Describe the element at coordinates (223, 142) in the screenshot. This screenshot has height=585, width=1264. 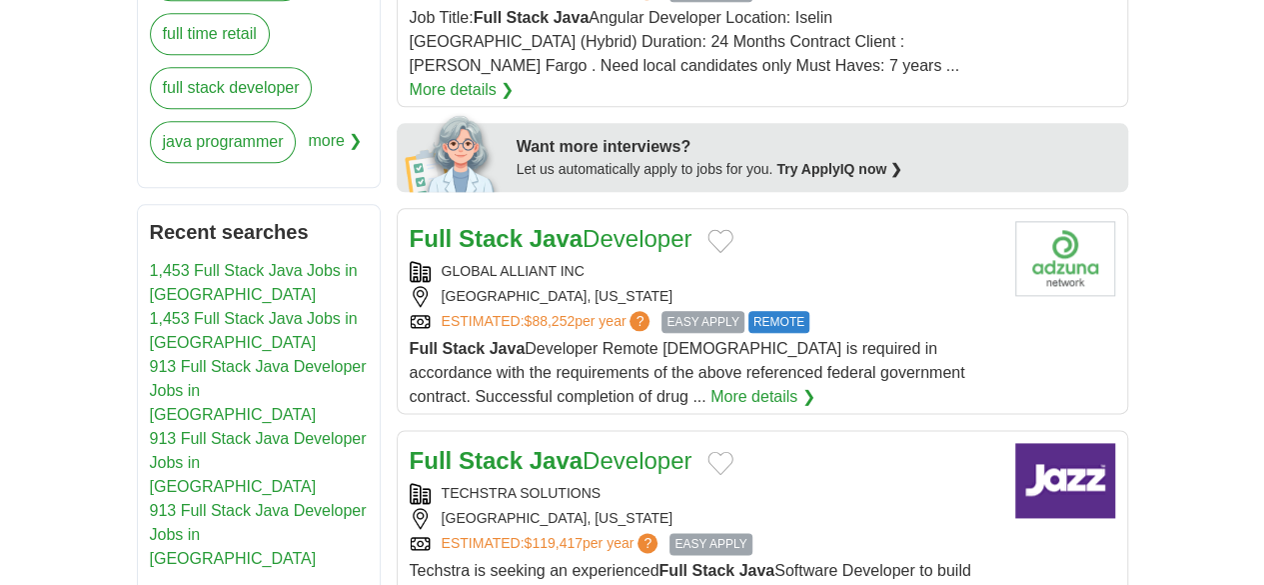
I see `a: java programmer` at that location.